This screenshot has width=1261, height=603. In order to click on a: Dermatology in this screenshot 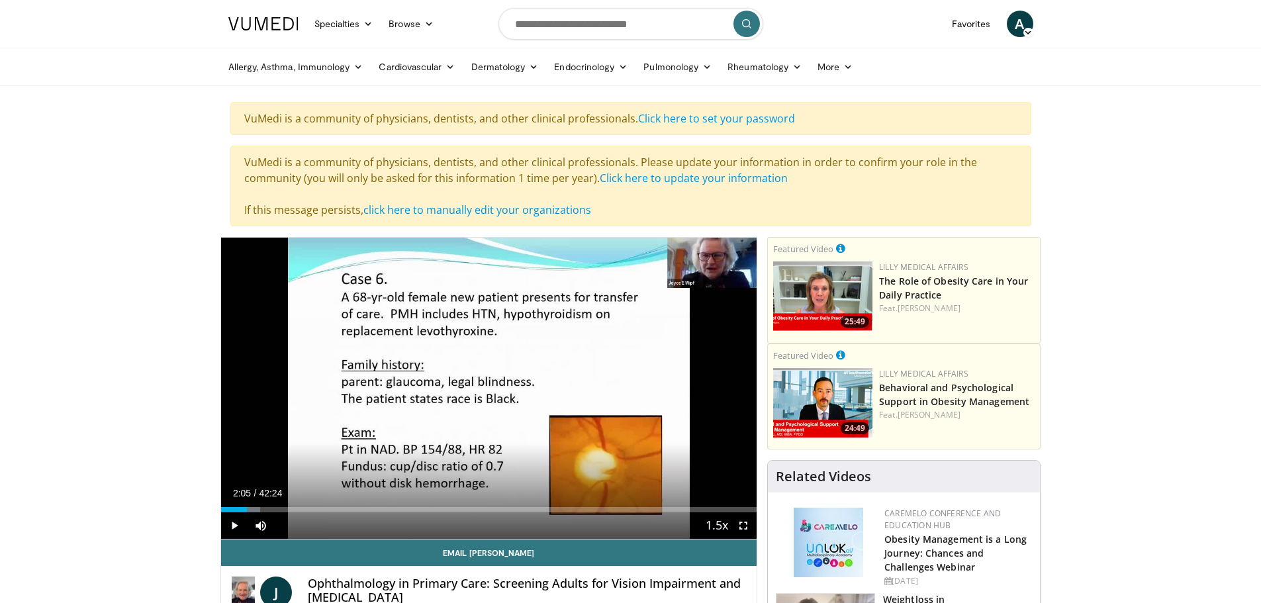, I will do `click(505, 67)`.